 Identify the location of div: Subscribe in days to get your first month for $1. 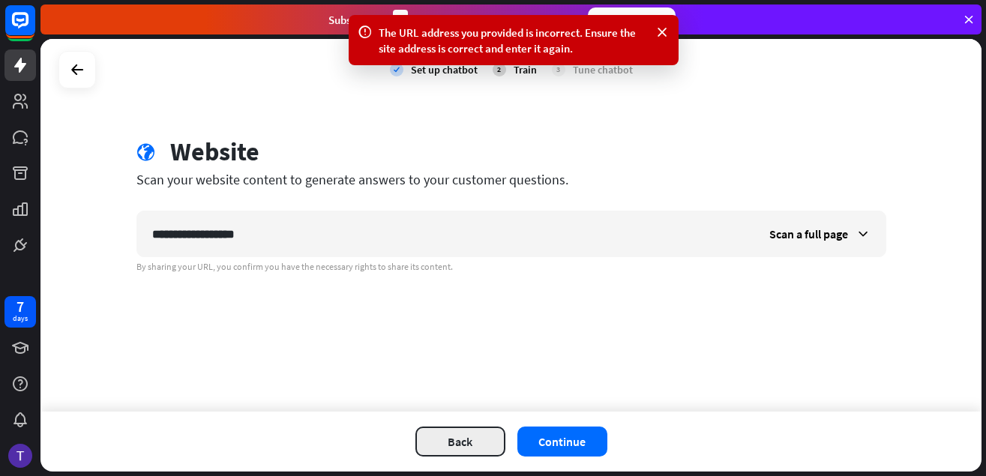
(452, 19).